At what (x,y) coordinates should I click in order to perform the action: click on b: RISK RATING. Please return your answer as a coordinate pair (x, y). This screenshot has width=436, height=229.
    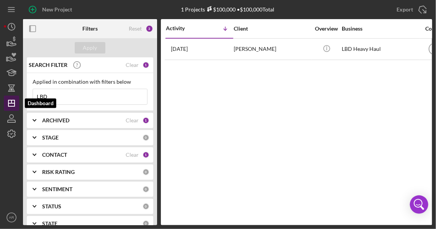
    Looking at the image, I should click on (58, 172).